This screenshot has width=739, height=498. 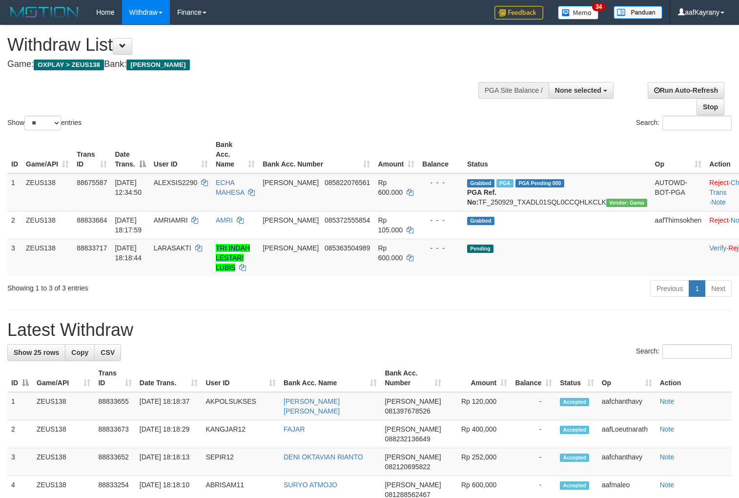 What do you see at coordinates (557, 192) in the screenshot?
I see `td: TF_250929_TXADL01SQL0CCQHLKCLK` at bounding box center [557, 192].